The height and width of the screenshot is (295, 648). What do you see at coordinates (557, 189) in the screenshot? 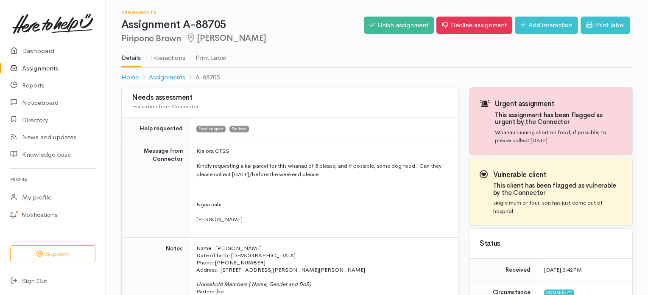
I see `h4: This client has been flagged as vulnerable by the Connector` at bounding box center [557, 189].